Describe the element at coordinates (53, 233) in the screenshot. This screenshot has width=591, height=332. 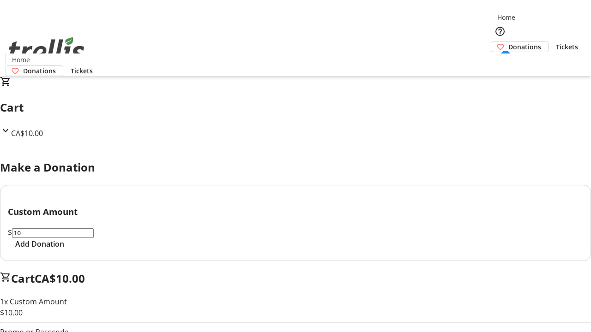
I see `input: Donation Amount` at that location.